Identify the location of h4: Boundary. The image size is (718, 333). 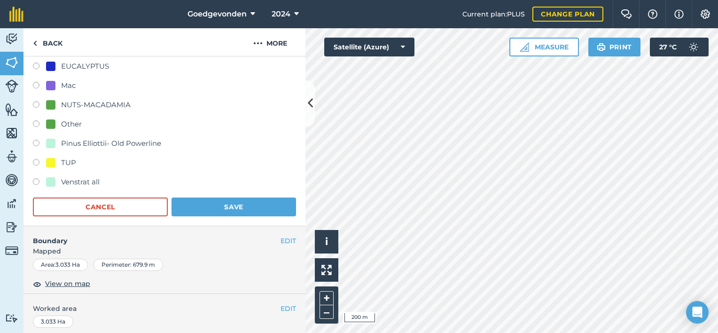
(152, 236).